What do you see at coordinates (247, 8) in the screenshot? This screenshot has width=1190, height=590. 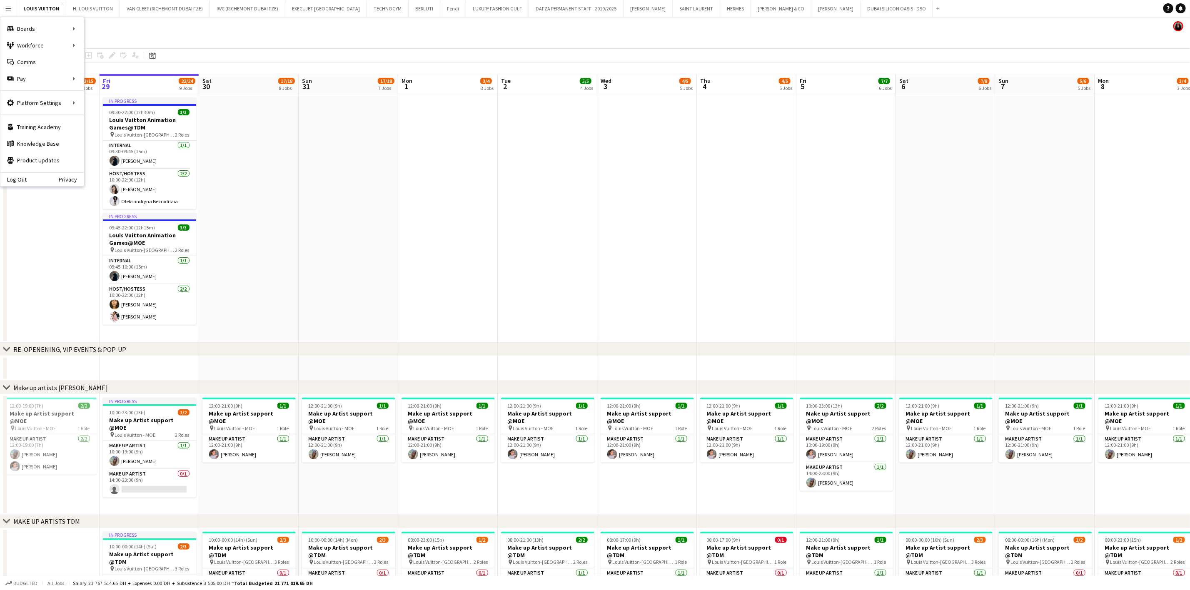 I see `button: IWC (RICHEMONT DUBAI FZE)` at bounding box center [247, 8].